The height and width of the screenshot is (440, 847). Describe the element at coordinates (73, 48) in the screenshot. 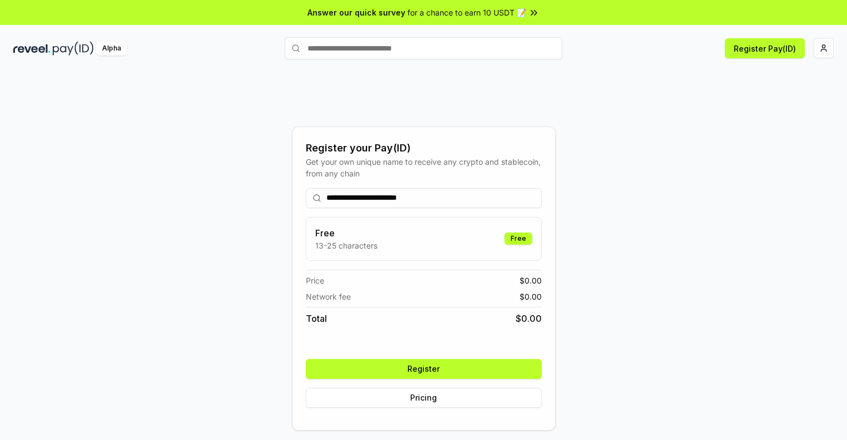

I see `img: pay_id` at that location.